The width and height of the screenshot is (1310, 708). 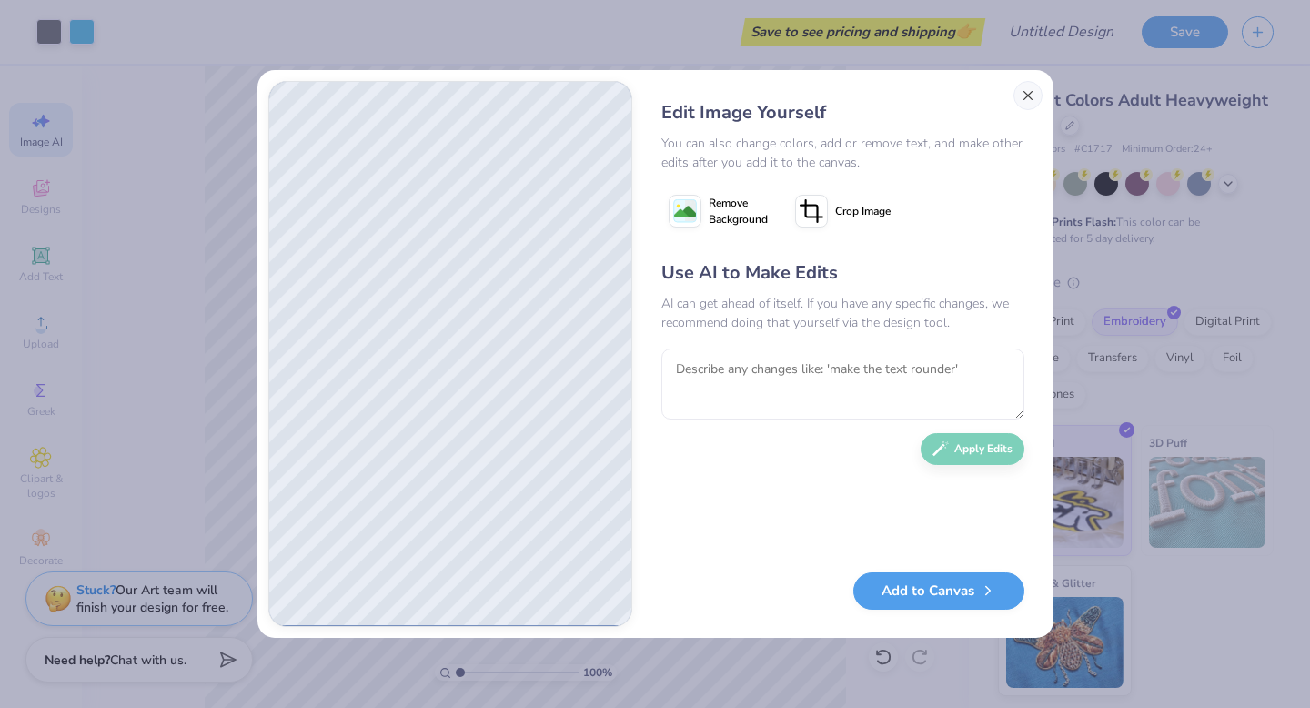 I want to click on span: Crop Image, so click(x=862, y=211).